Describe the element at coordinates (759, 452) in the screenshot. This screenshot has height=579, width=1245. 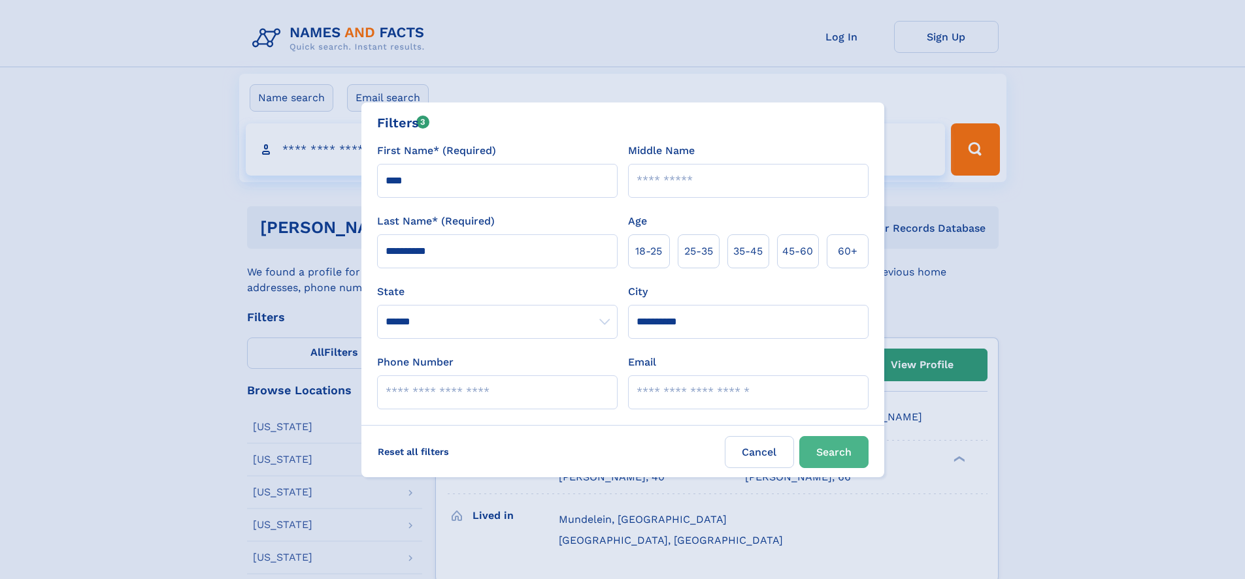
I see `label: Cancel` at that location.